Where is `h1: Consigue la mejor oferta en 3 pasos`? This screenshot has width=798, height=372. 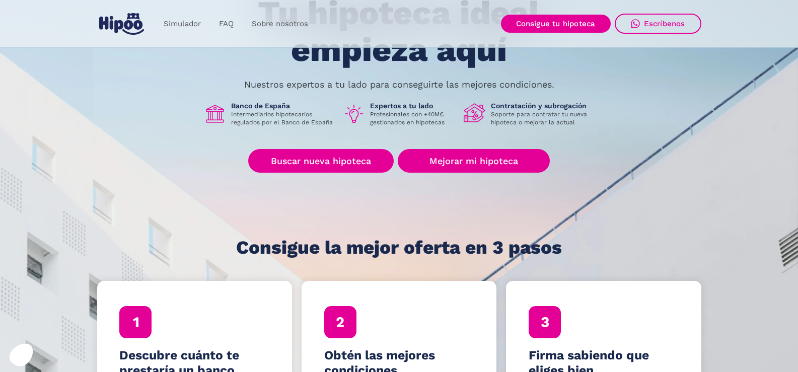 h1: Consigue la mejor oferta en 3 pasos is located at coordinates (399, 248).